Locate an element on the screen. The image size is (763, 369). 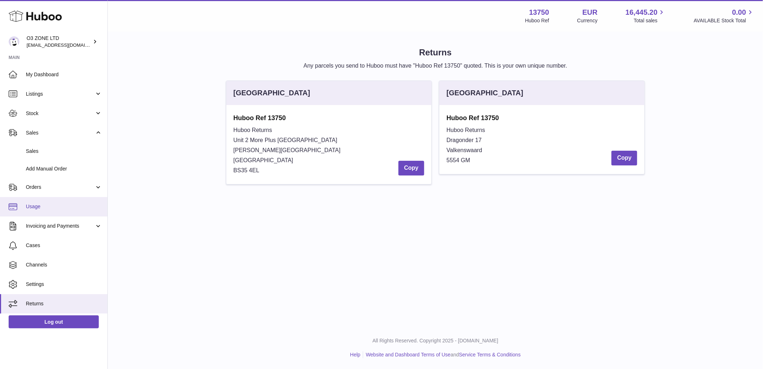
div: Huboo Ref is located at coordinates (537, 20).